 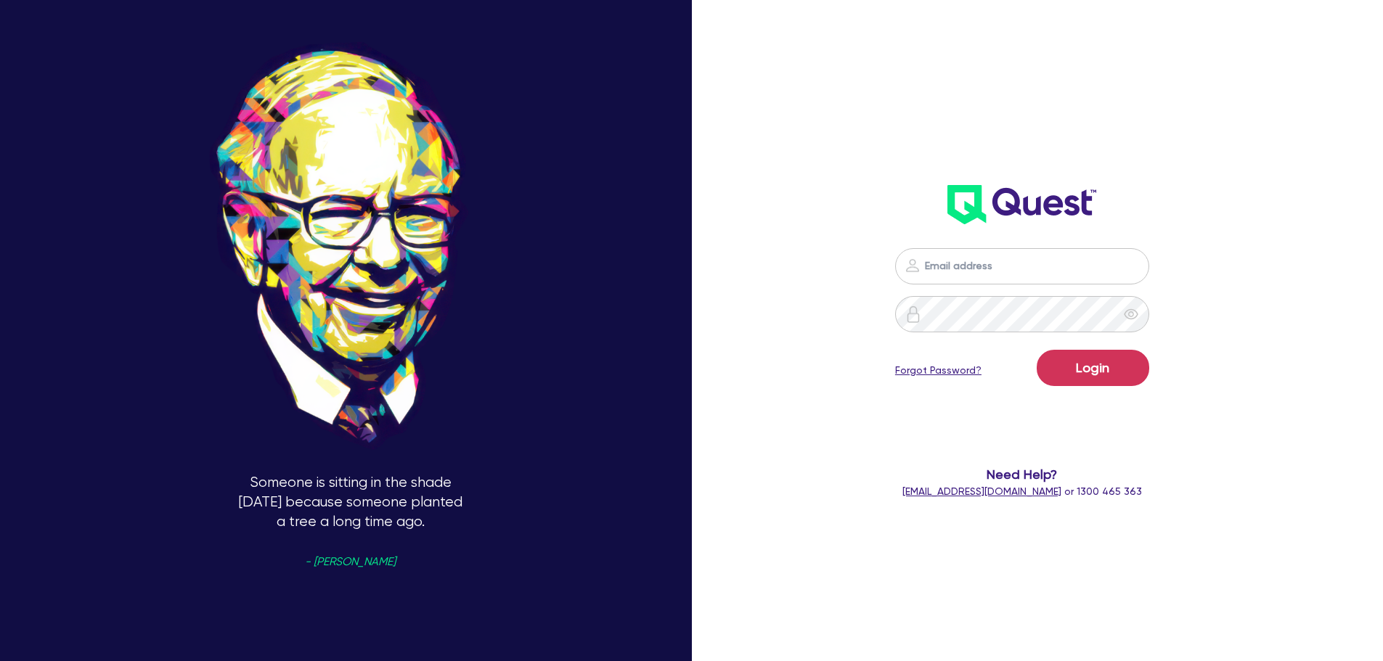 I want to click on img: wH2k97JdezQIQAAAABJRU5ErkJggg==, so click(x=1021, y=205).